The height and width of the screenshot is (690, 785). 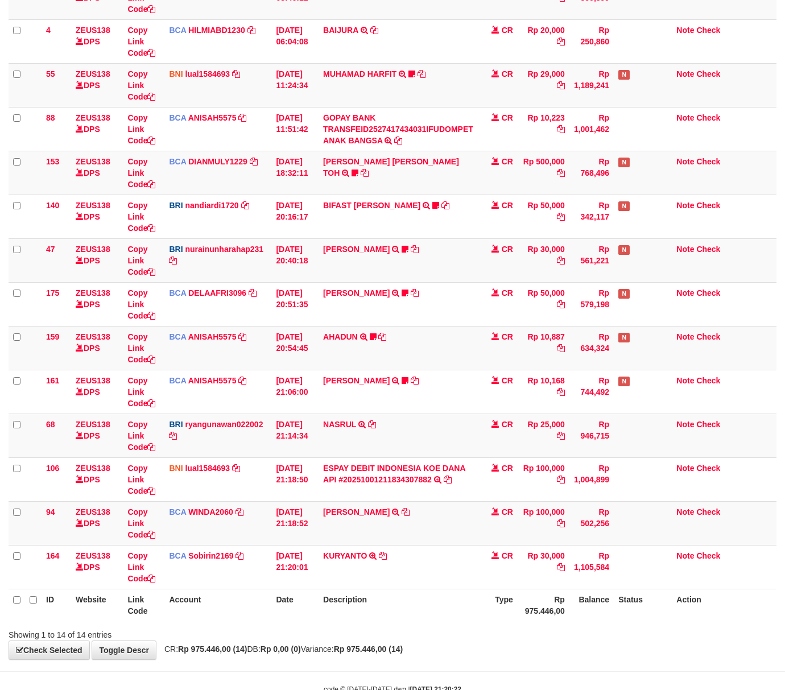 What do you see at coordinates (224, 424) in the screenshot?
I see `a: ryangunawan022002` at bounding box center [224, 424].